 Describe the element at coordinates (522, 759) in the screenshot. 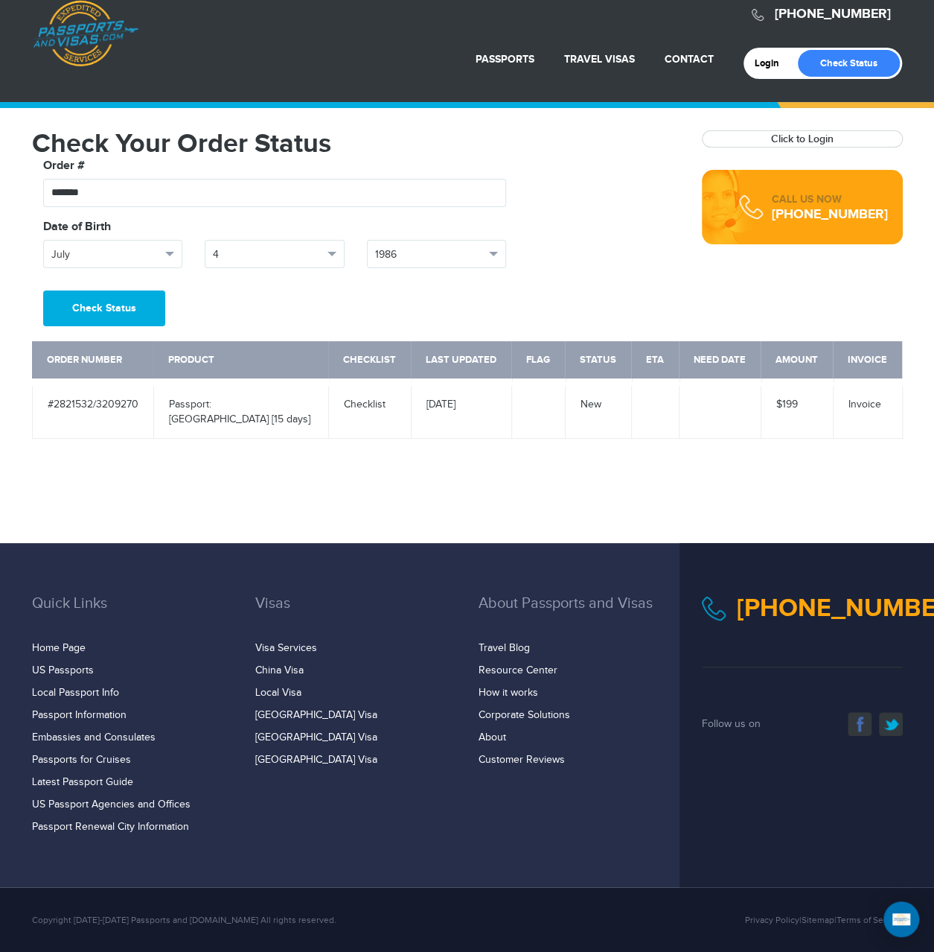

I see `a: Customer Reviews` at that location.